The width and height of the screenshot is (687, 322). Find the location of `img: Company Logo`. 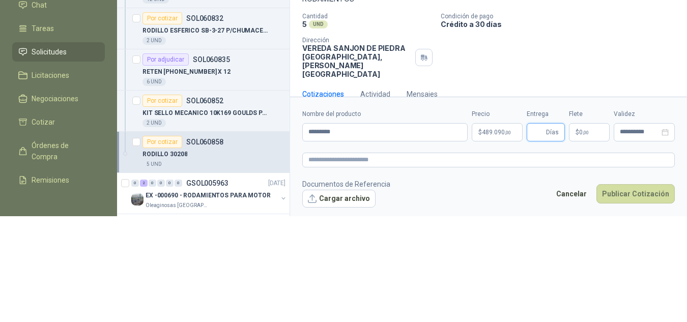

img: Company Logo is located at coordinates (137, 199).